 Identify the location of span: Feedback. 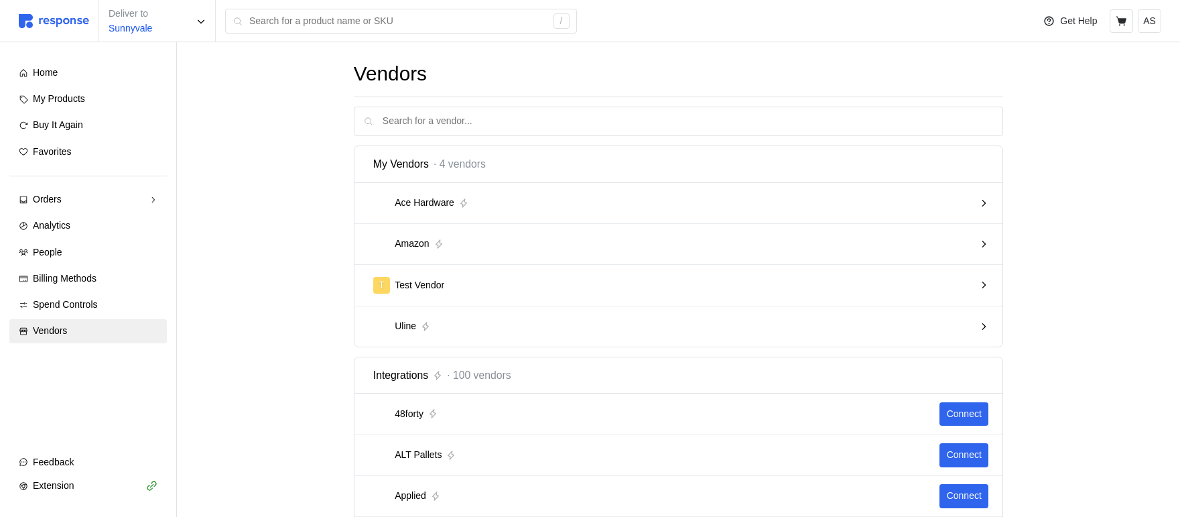
(53, 462).